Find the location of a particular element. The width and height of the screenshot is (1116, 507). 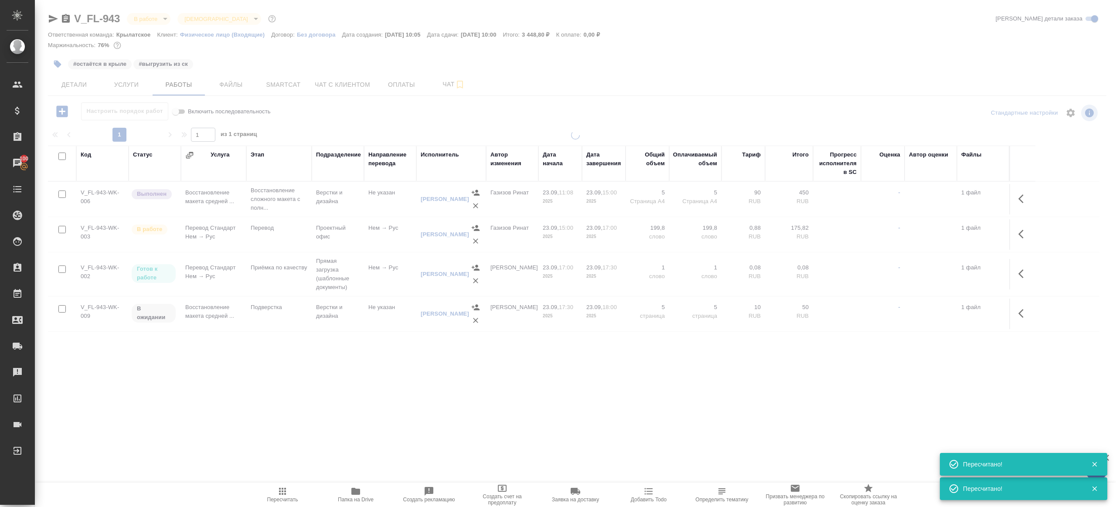

span: Заявка на доставку is located at coordinates (576, 500).